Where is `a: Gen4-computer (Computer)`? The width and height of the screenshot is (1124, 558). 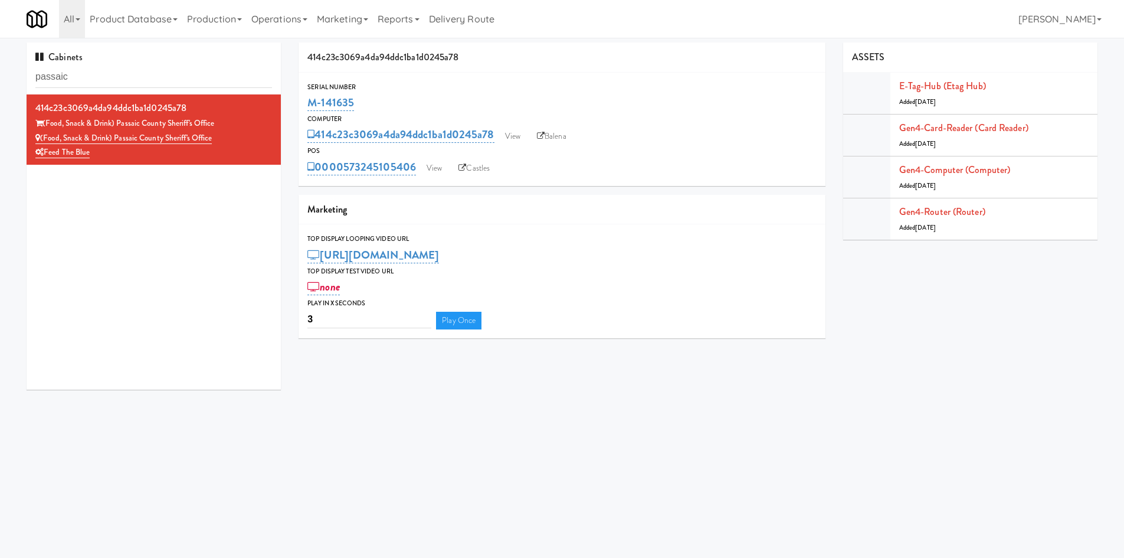
a: Gen4-computer (Computer) is located at coordinates (955, 169).